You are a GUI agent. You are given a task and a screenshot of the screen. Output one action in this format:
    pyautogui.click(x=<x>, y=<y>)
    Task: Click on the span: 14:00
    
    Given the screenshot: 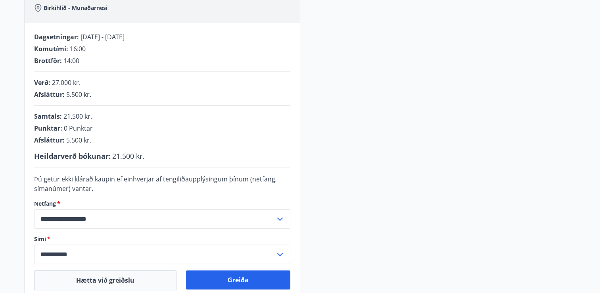 What is the action you would take?
    pyautogui.click(x=71, y=61)
    